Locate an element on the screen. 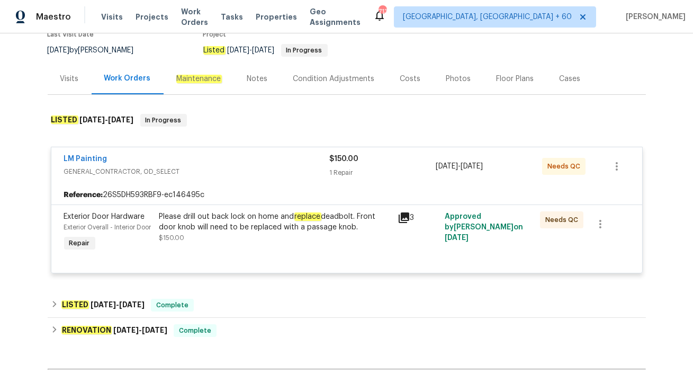  em: Listed is located at coordinates (215, 50).